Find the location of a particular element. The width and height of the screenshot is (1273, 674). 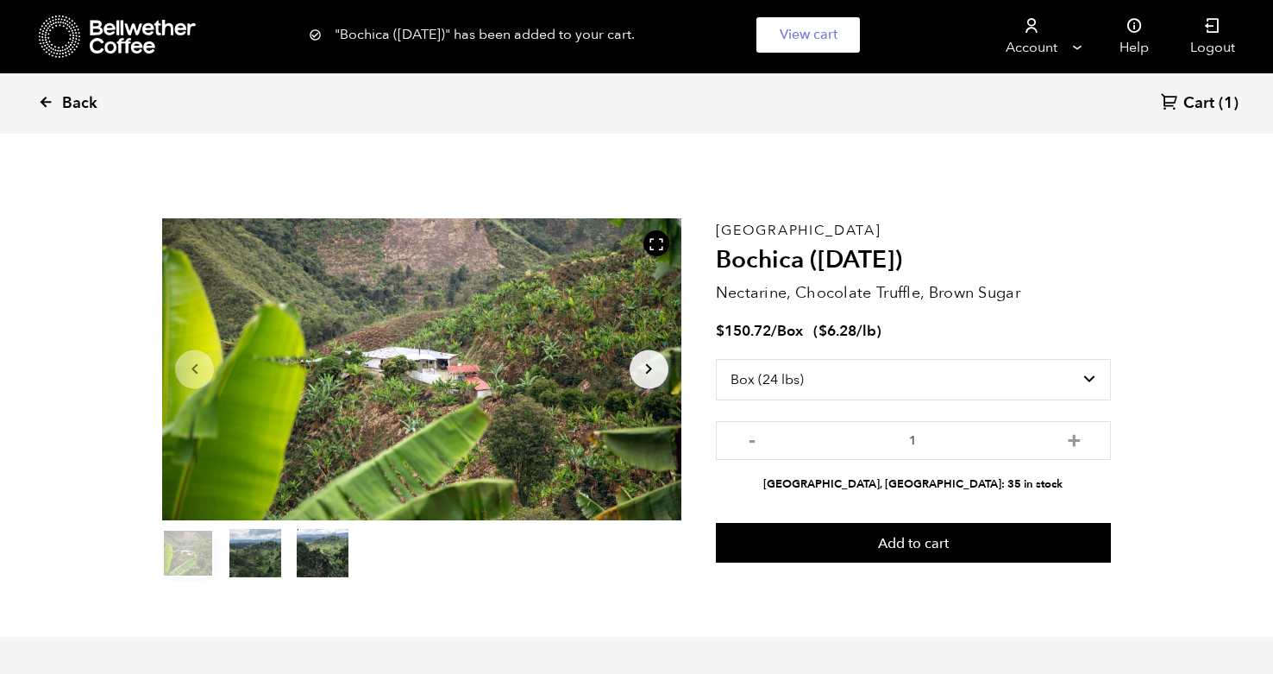

span: Back is located at coordinates (79, 104).